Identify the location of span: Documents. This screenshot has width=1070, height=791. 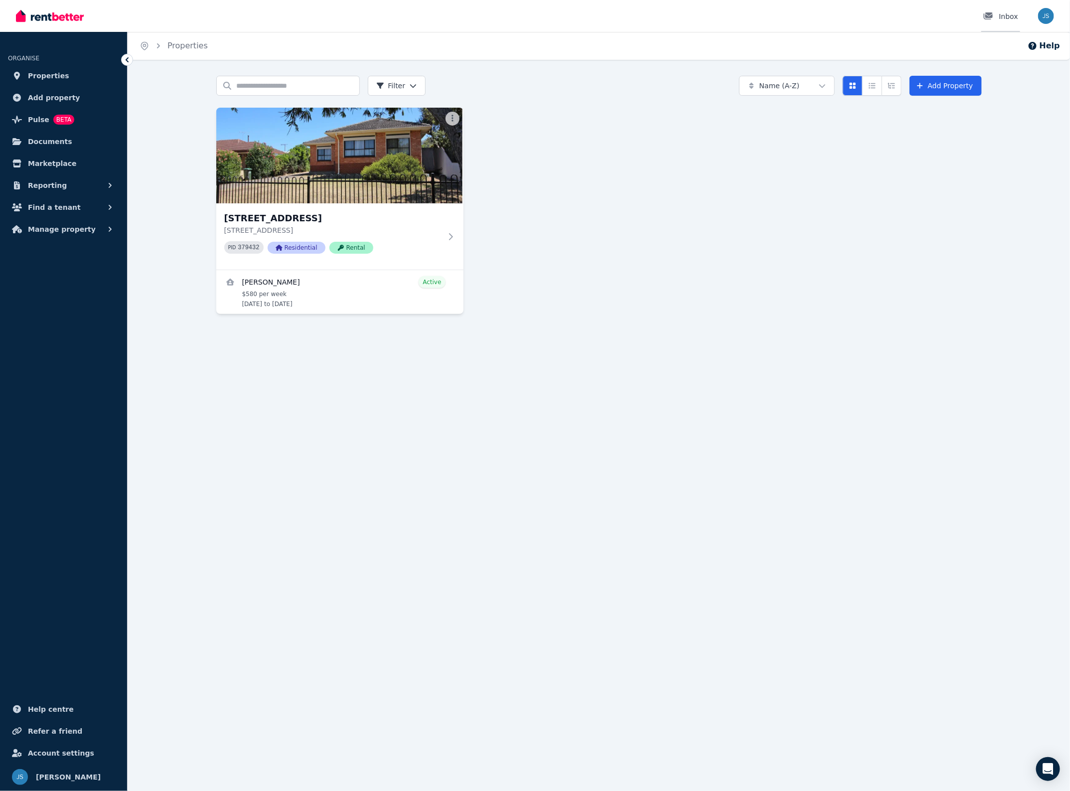
(50, 142).